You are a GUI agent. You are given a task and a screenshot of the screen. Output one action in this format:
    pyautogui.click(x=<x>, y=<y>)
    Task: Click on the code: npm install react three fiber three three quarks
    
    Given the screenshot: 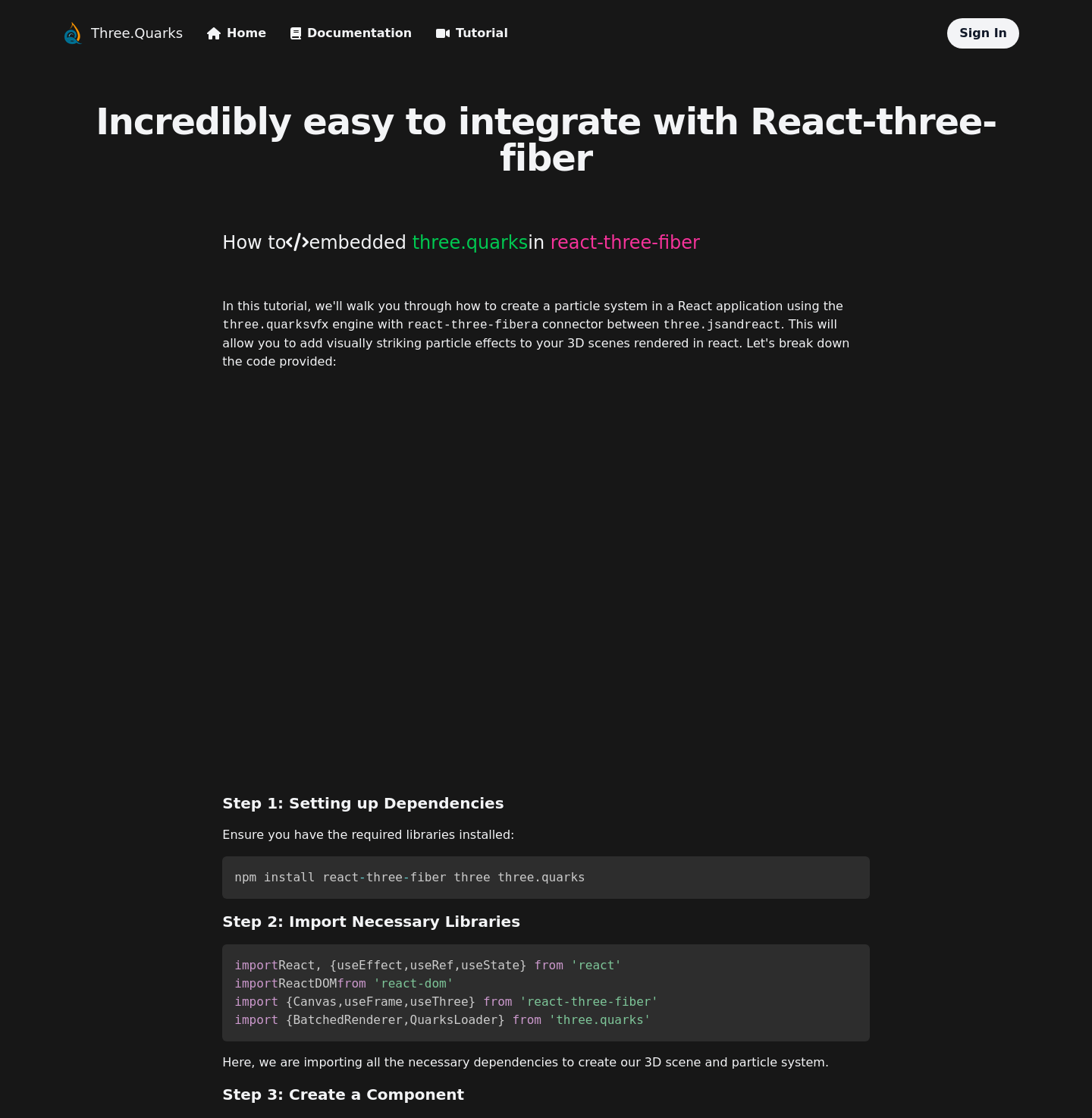 What is the action you would take?
    pyautogui.click(x=410, y=877)
    